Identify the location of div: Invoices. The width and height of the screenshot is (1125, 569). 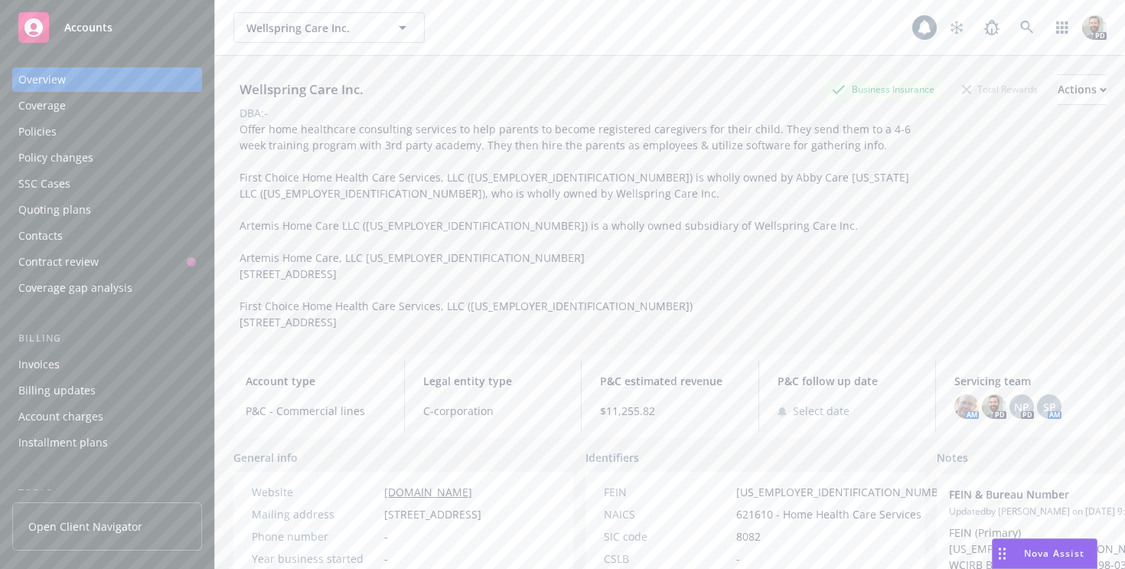
(39, 364).